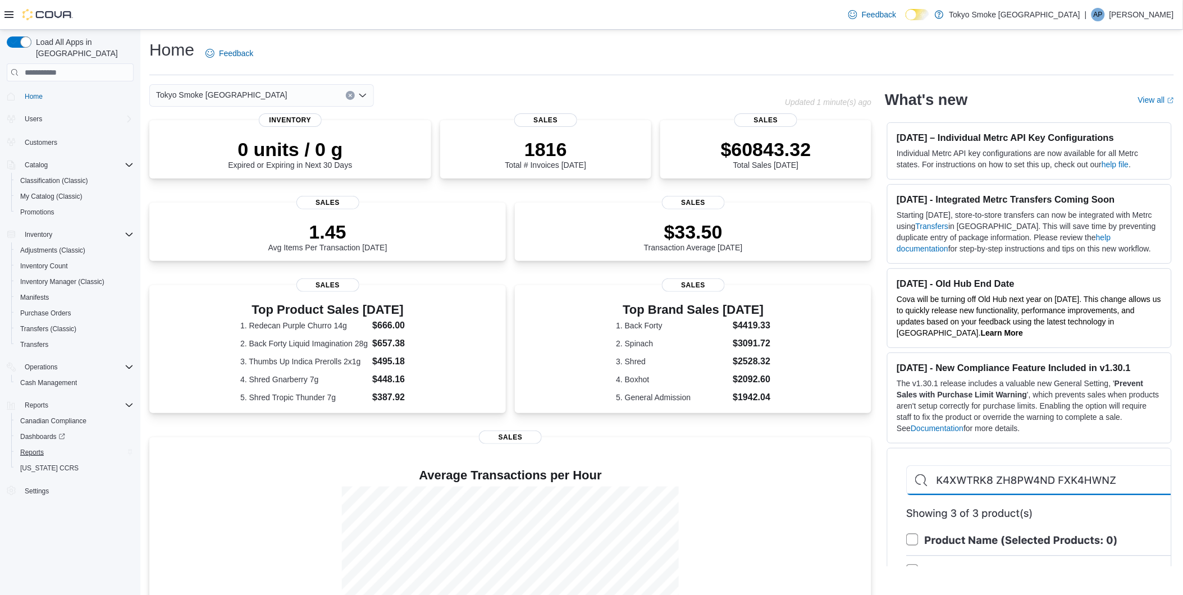 This screenshot has width=1183, height=595. What do you see at coordinates (51, 197) in the screenshot?
I see `a: My Catalog (Classic)` at bounding box center [51, 197].